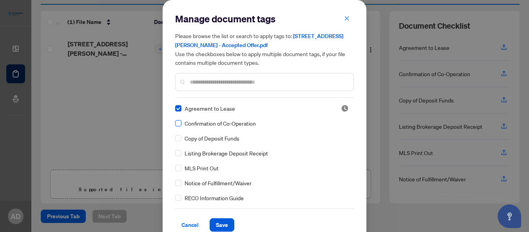  What do you see at coordinates (214, 198) in the screenshot?
I see `span: RECO Information Guide` at bounding box center [214, 198].